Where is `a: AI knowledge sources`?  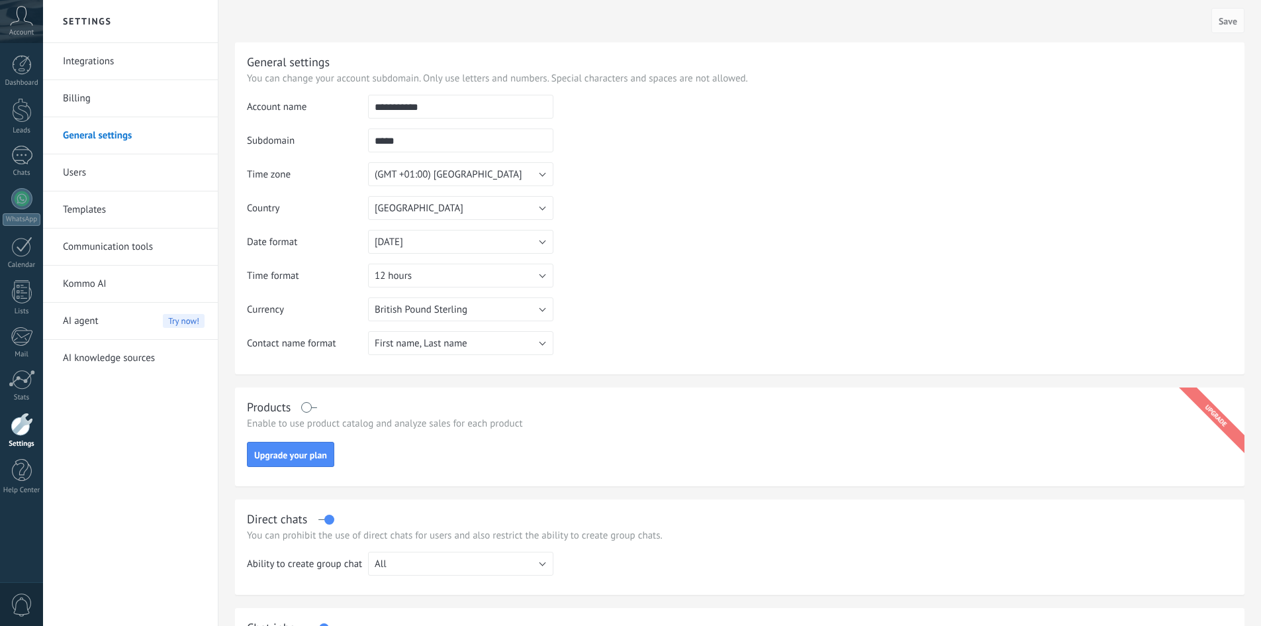 a: AI knowledge sources is located at coordinates (134, 358).